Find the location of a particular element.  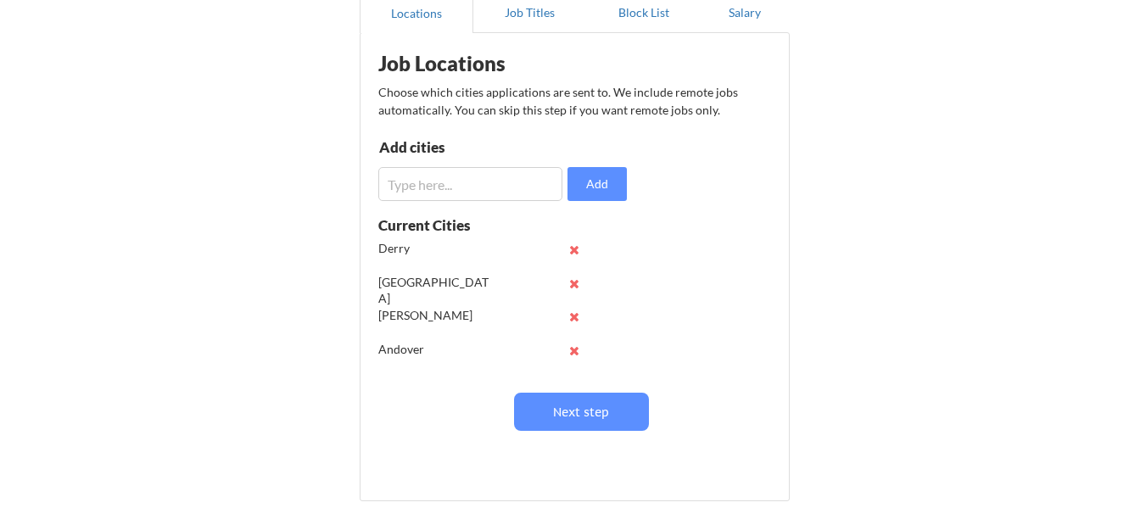

div: Choose which cities applications are sent to. We include remote jobs automatically. You can skip ... is located at coordinates (574, 101).